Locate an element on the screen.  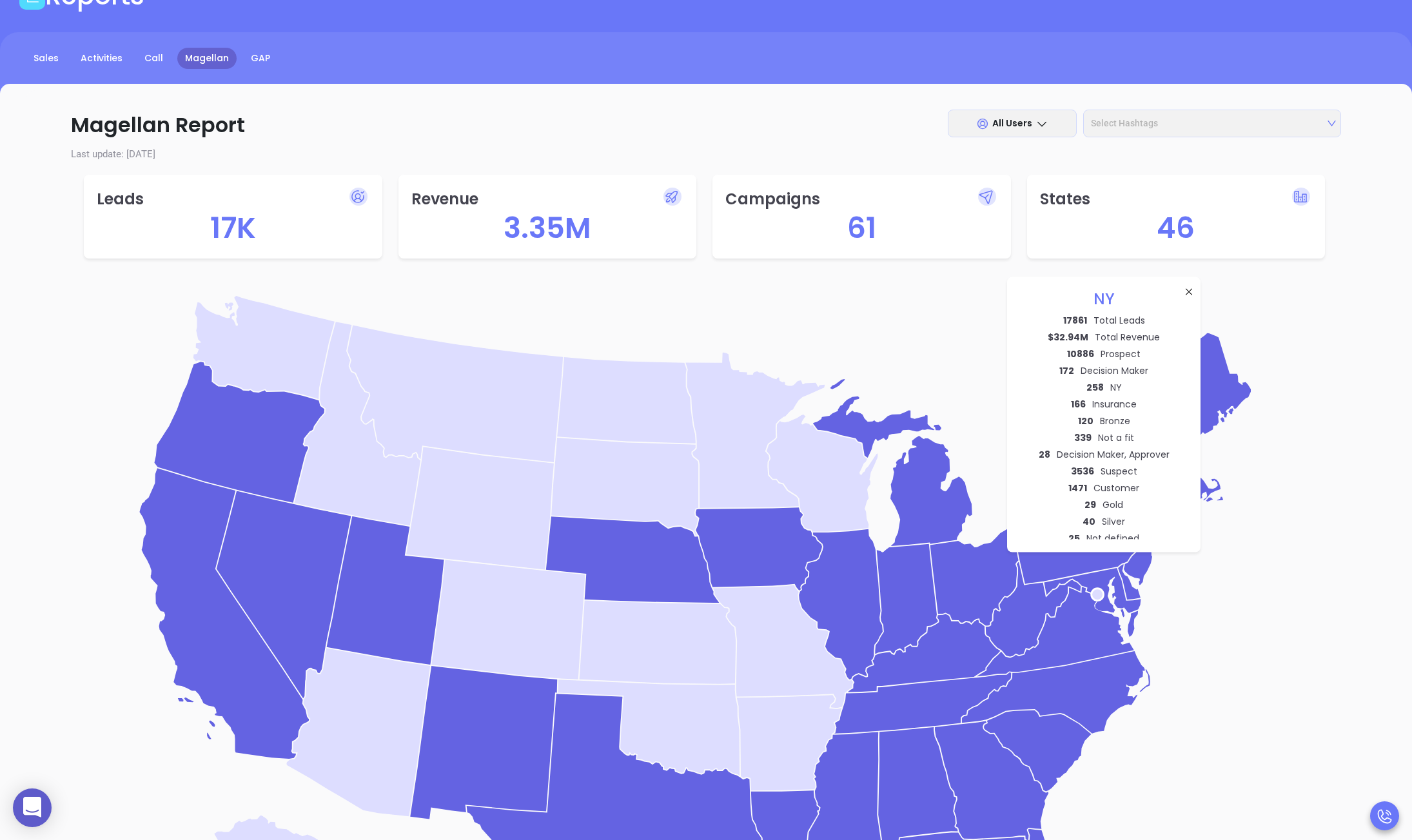
p: Bronze is located at coordinates (1114, 420).